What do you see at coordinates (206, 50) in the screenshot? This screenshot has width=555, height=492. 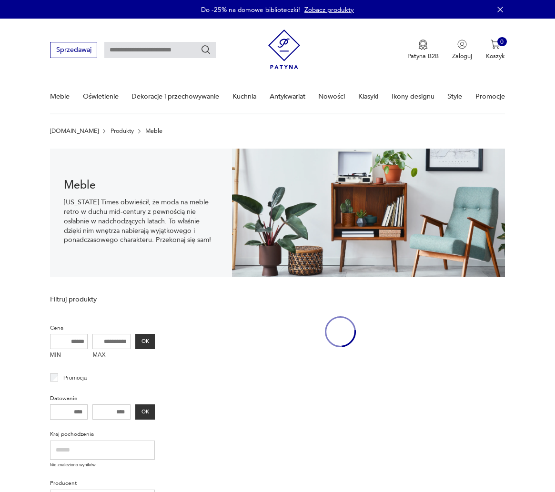 I see `button: Szukaj` at bounding box center [206, 50].